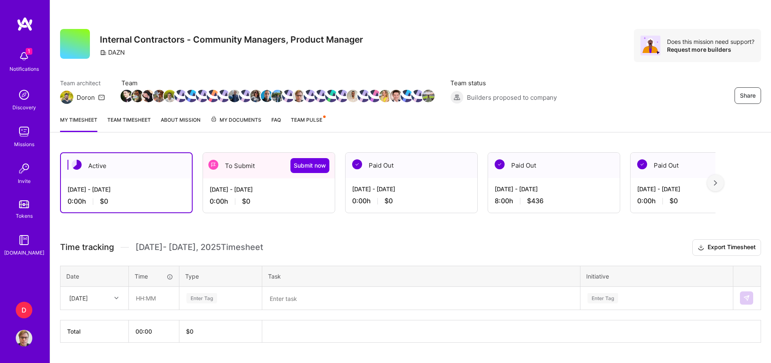  Describe the element at coordinates (181, 124) in the screenshot. I see `a: About Mission` at that location.